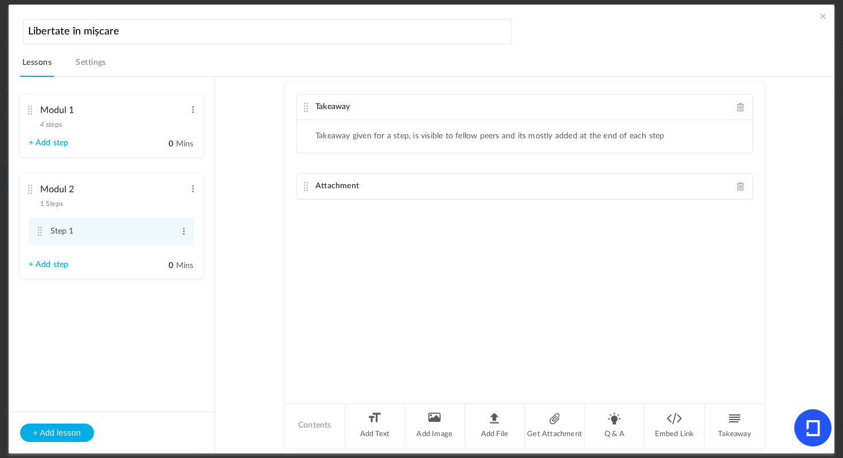 Image resolution: width=843 pixels, height=458 pixels. Describe the element at coordinates (337, 186) in the screenshot. I see `span: Attachment` at that location.